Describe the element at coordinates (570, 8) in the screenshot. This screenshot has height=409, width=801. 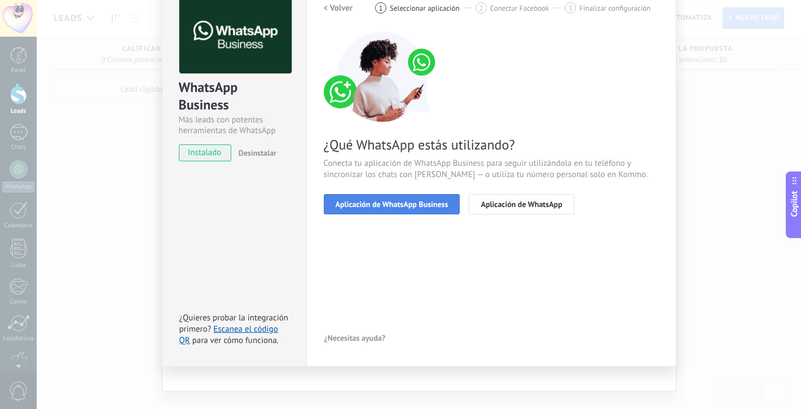
I see `span: 3` at that location.